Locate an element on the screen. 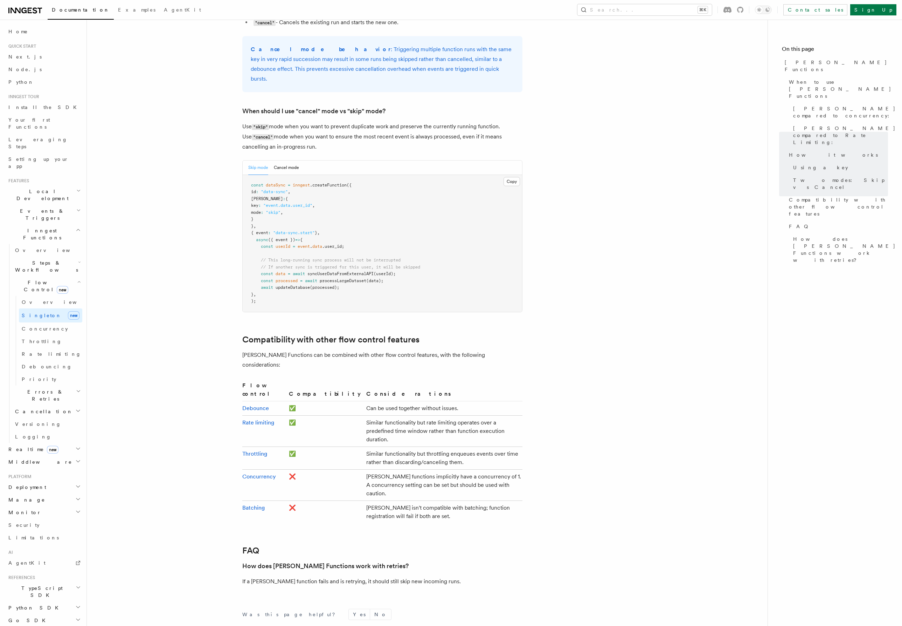  span: "data-sync.start" is located at coordinates (294, 233).